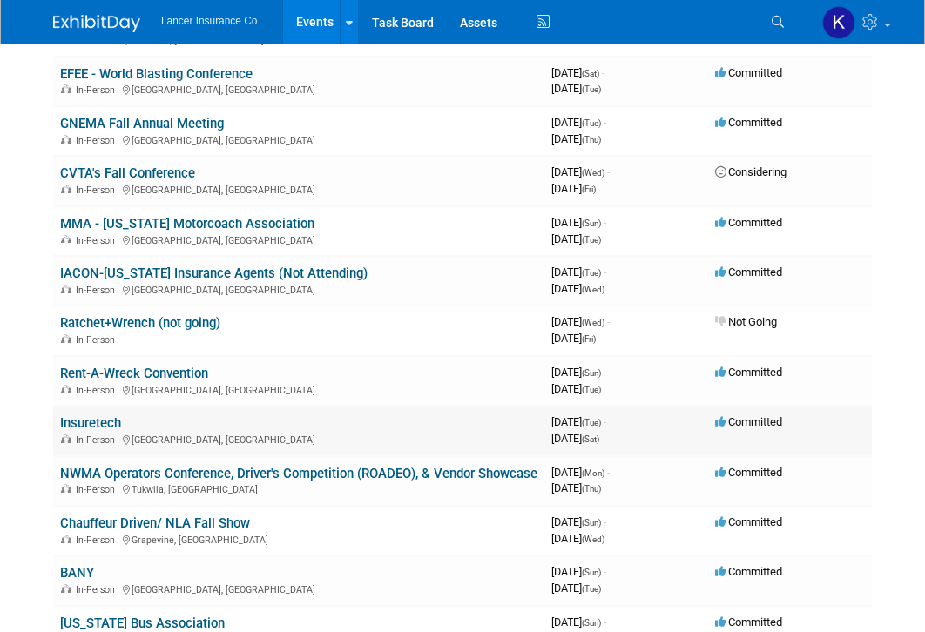 The height and width of the screenshot is (632, 925). What do you see at coordinates (593, 473) in the screenshot?
I see `span: (Mon)` at bounding box center [593, 473].